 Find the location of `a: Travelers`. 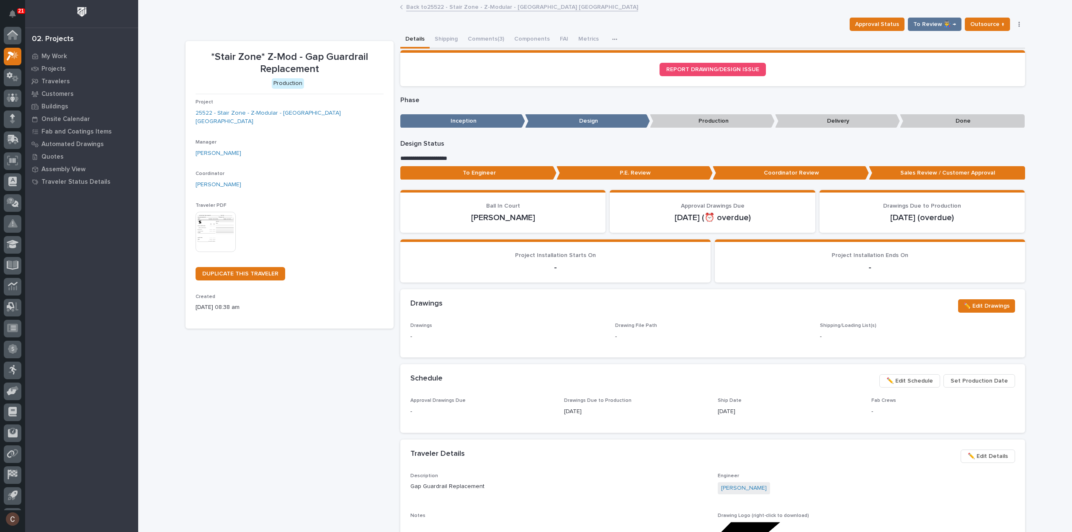

a: Travelers is located at coordinates (82, 81).